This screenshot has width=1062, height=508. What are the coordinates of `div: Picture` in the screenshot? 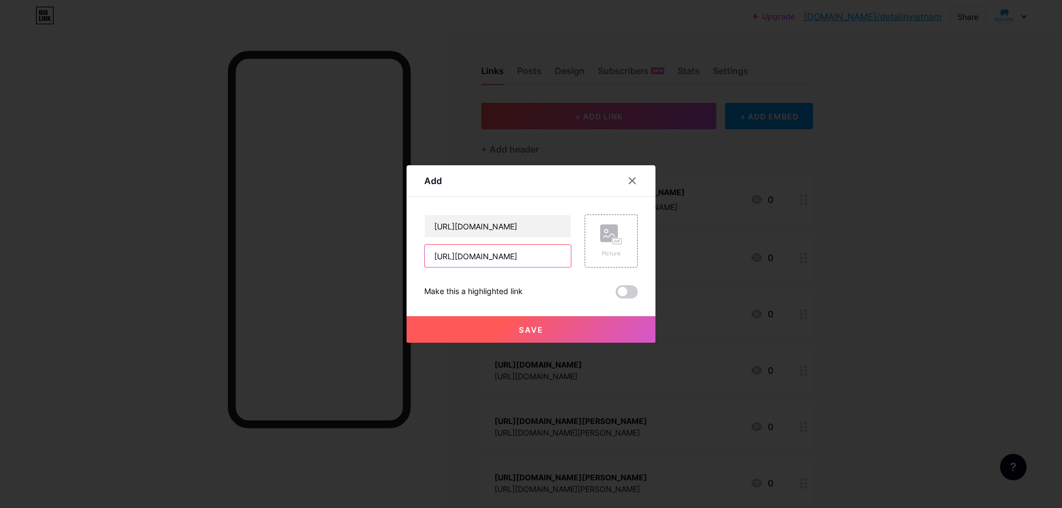 It's located at (611, 253).